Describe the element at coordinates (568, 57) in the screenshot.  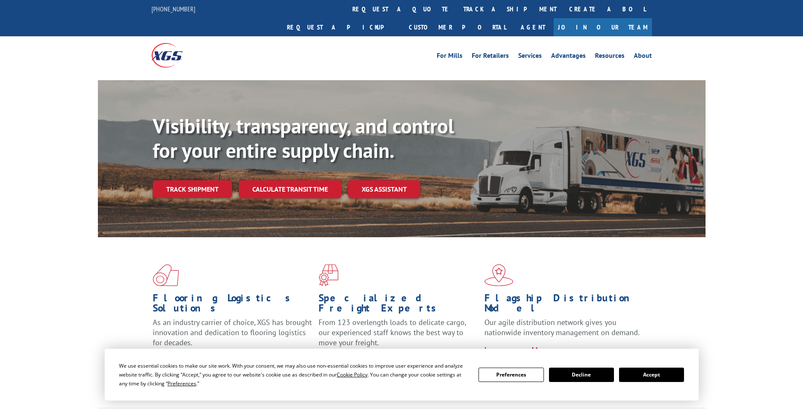
I see `a: Advantages` at that location.